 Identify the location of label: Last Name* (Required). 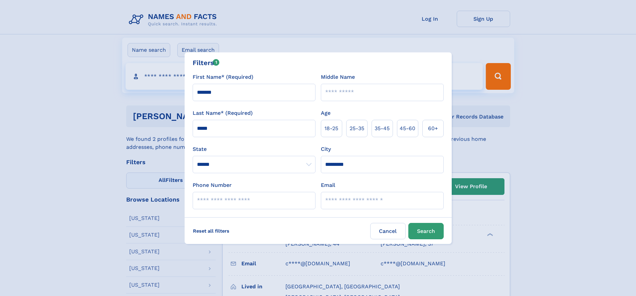
(223, 113).